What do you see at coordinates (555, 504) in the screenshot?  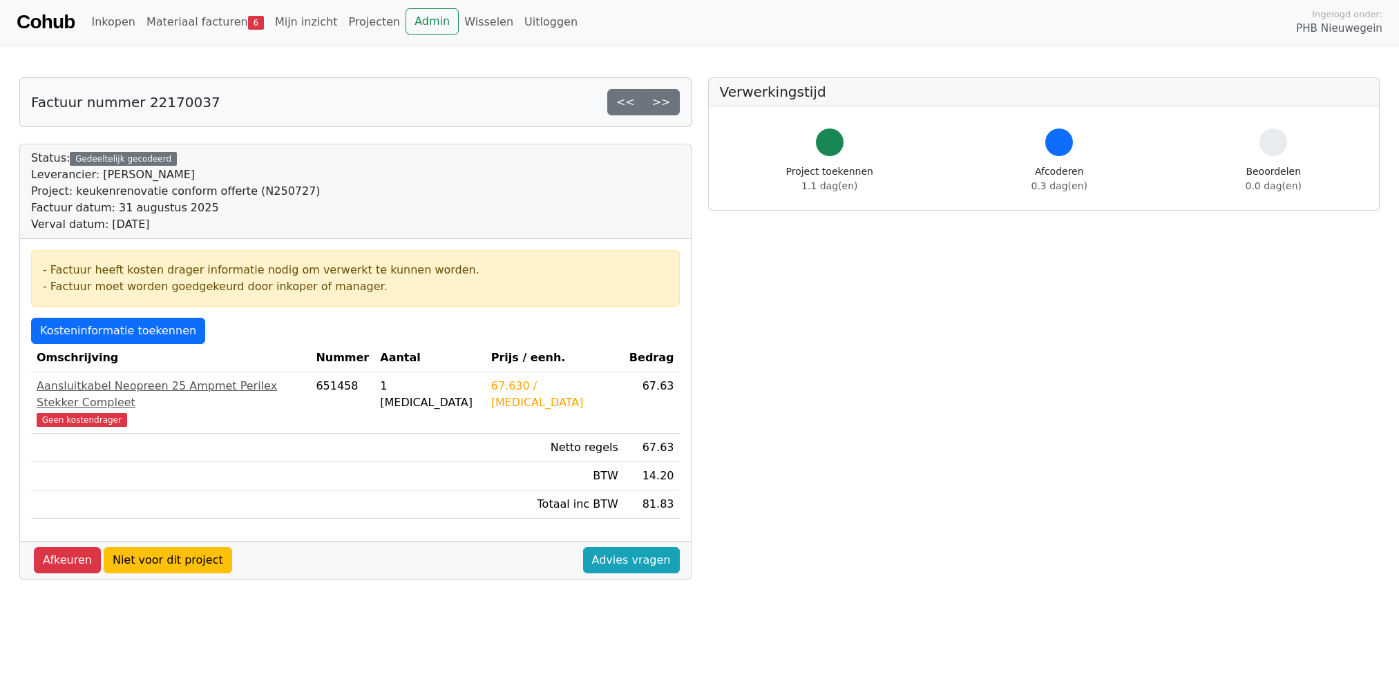 I see `td: Totaal inc BTW` at bounding box center [555, 504].